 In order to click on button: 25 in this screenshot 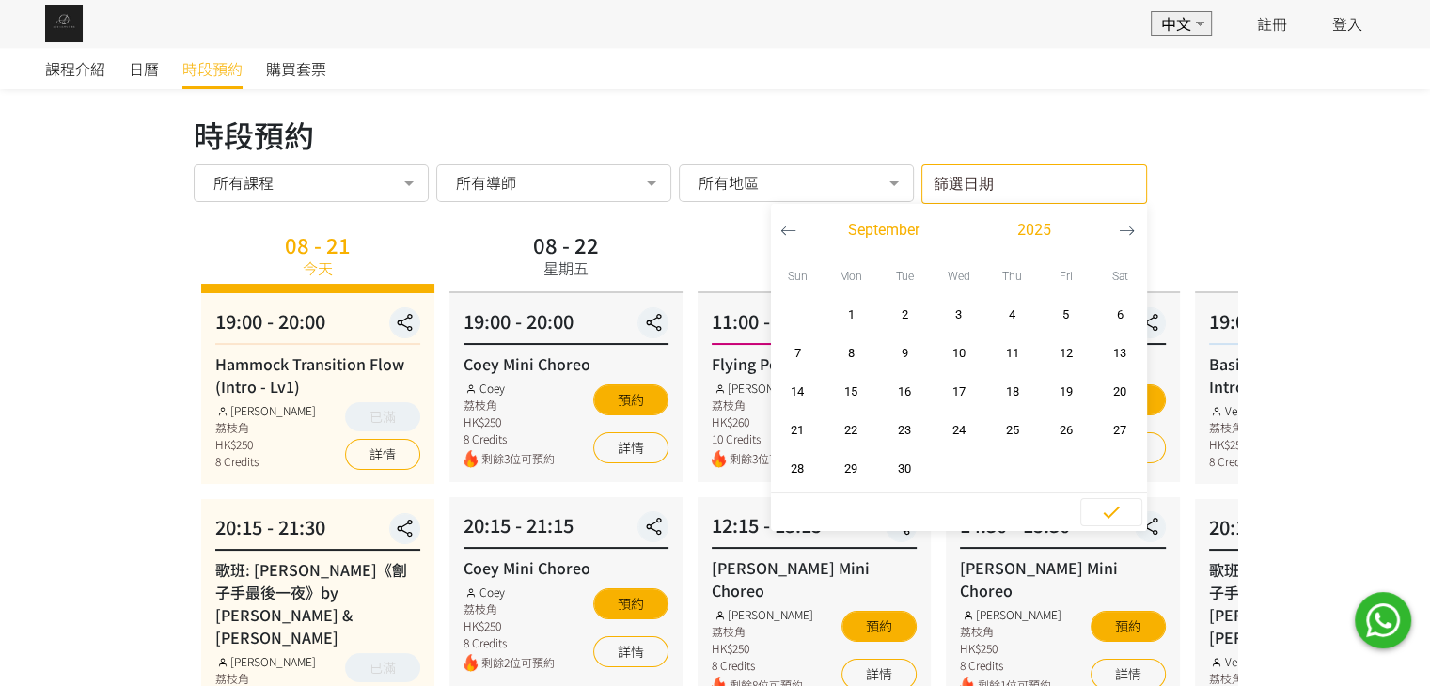, I will do `click(1012, 430)`.